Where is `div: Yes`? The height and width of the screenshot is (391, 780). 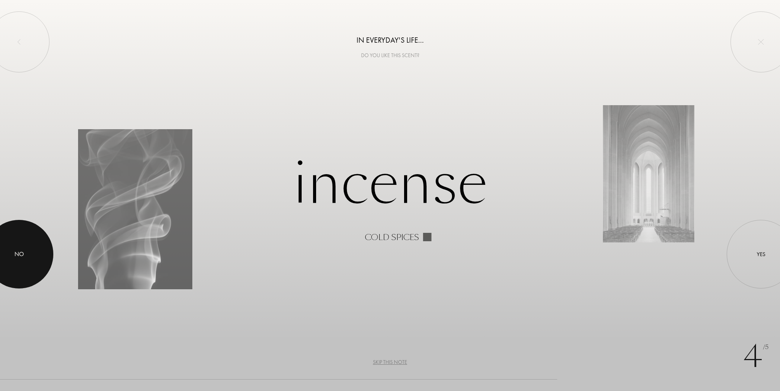
div: Yes is located at coordinates (761, 254).